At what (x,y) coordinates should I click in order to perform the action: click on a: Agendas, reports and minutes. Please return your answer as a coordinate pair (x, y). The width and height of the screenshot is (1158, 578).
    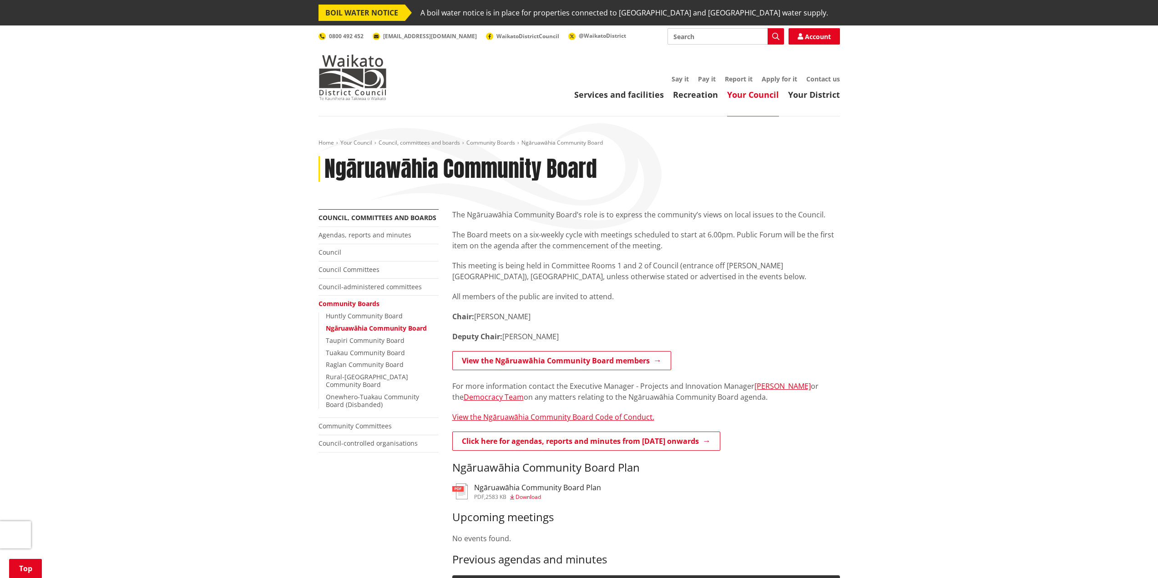
    Looking at the image, I should click on (365, 235).